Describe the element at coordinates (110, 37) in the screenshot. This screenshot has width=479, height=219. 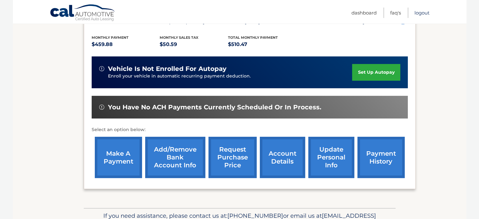
I see `span: Monthly Payment` at that location.